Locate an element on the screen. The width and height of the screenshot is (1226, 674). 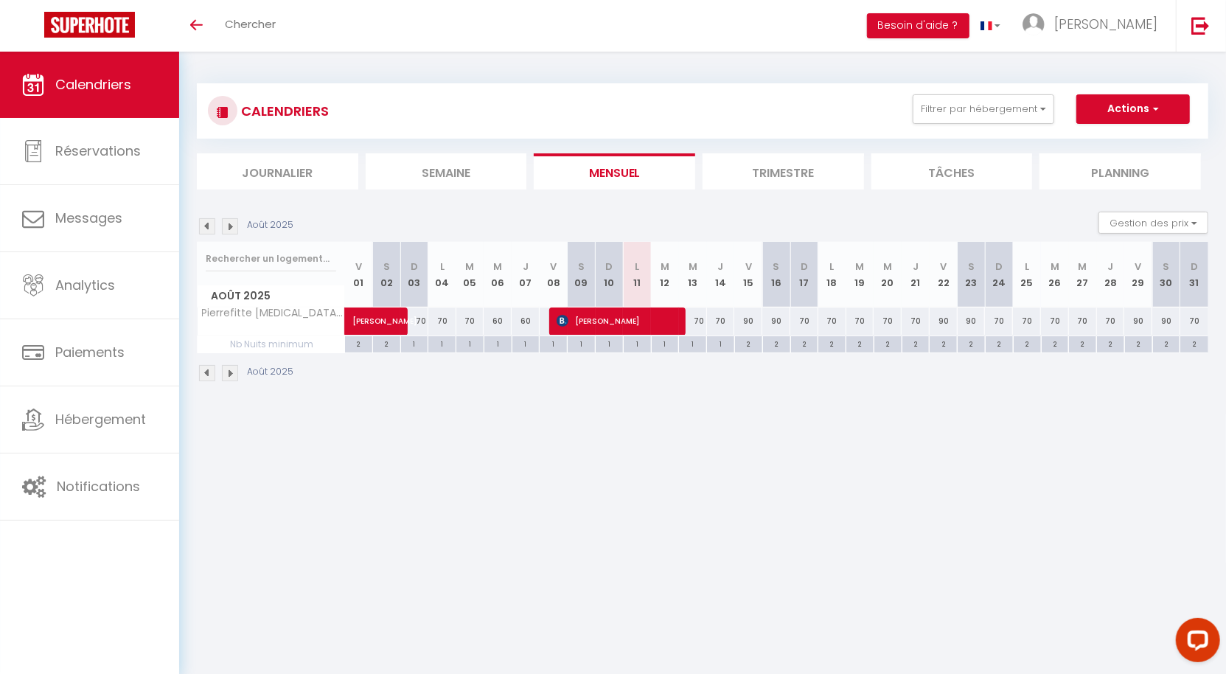
th: 28 is located at coordinates (1111, 274).